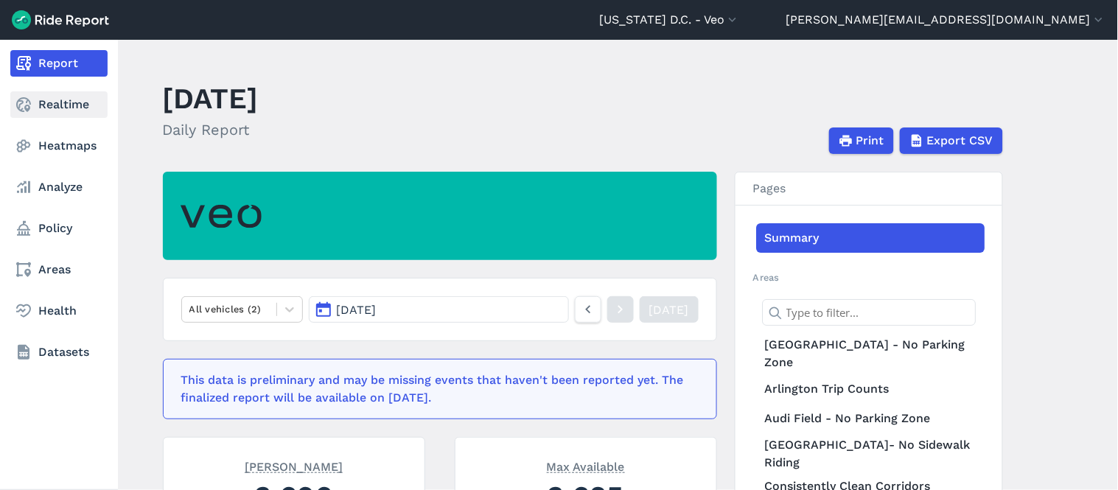 This screenshot has height=490, width=1118. What do you see at coordinates (952, 141) in the screenshot?
I see `button: Export CSV` at bounding box center [952, 141].